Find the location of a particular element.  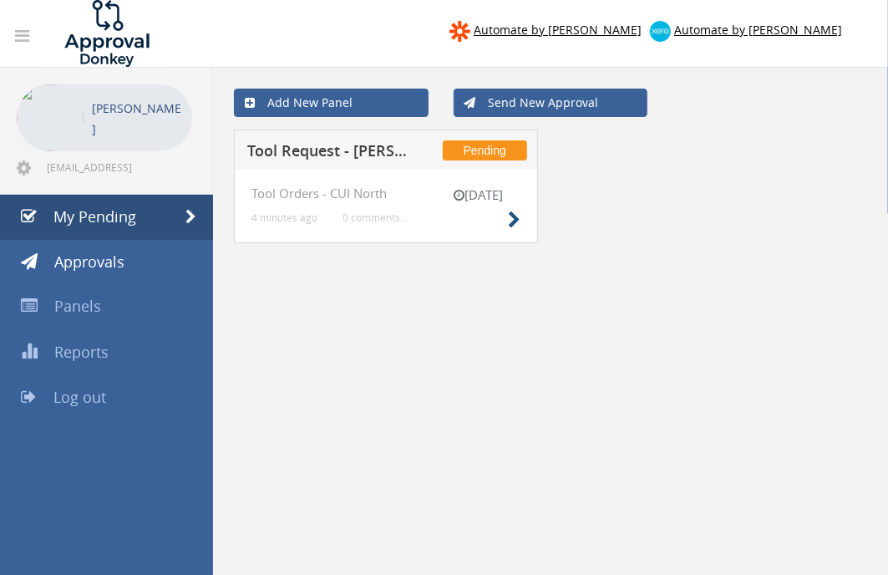

span: Panels is located at coordinates (78, 306).